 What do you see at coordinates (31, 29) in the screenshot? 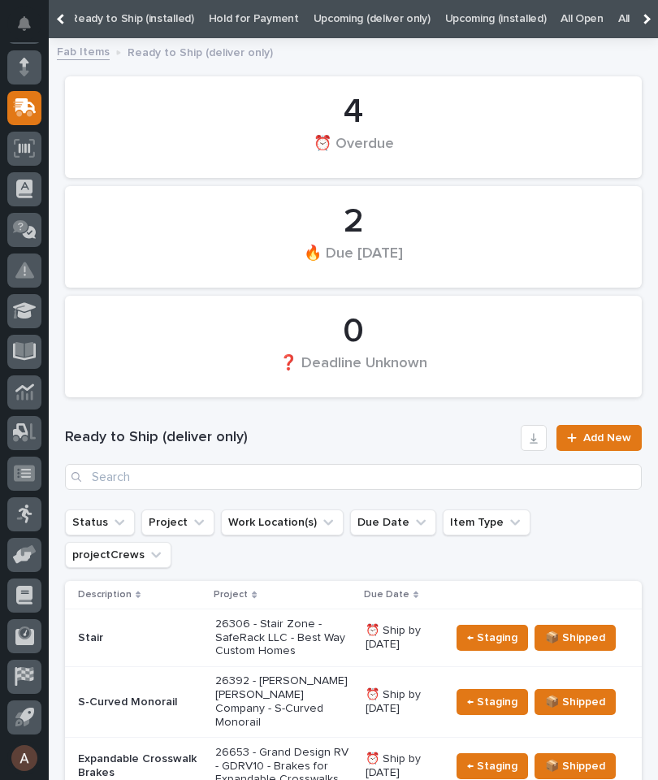
I see `div: Notifications` at bounding box center [31, 29].